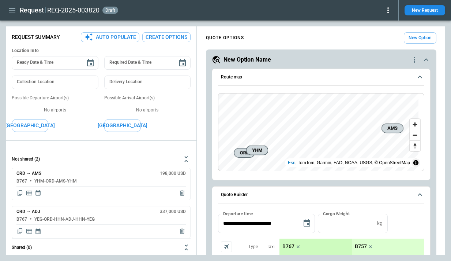 The height and width of the screenshot is (261, 451). What do you see at coordinates (253, 246) in the screenshot?
I see `p: Type` at bounding box center [253, 246].